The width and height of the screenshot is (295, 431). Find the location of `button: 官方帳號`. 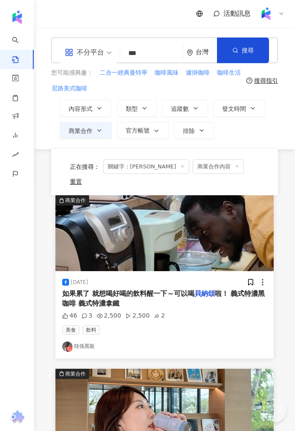

button: 官方帳號 is located at coordinates (143, 130).